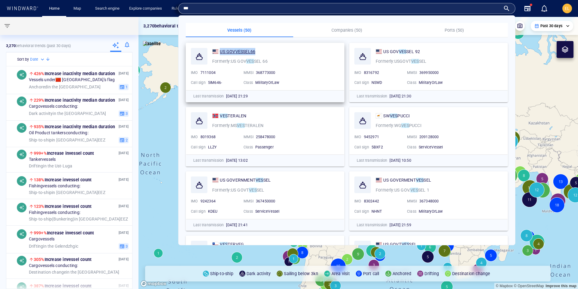 The image size is (578, 289). What do you see at coordinates (408, 125) in the screenshot?
I see `span: WG VESPUCCI` at bounding box center [408, 125].